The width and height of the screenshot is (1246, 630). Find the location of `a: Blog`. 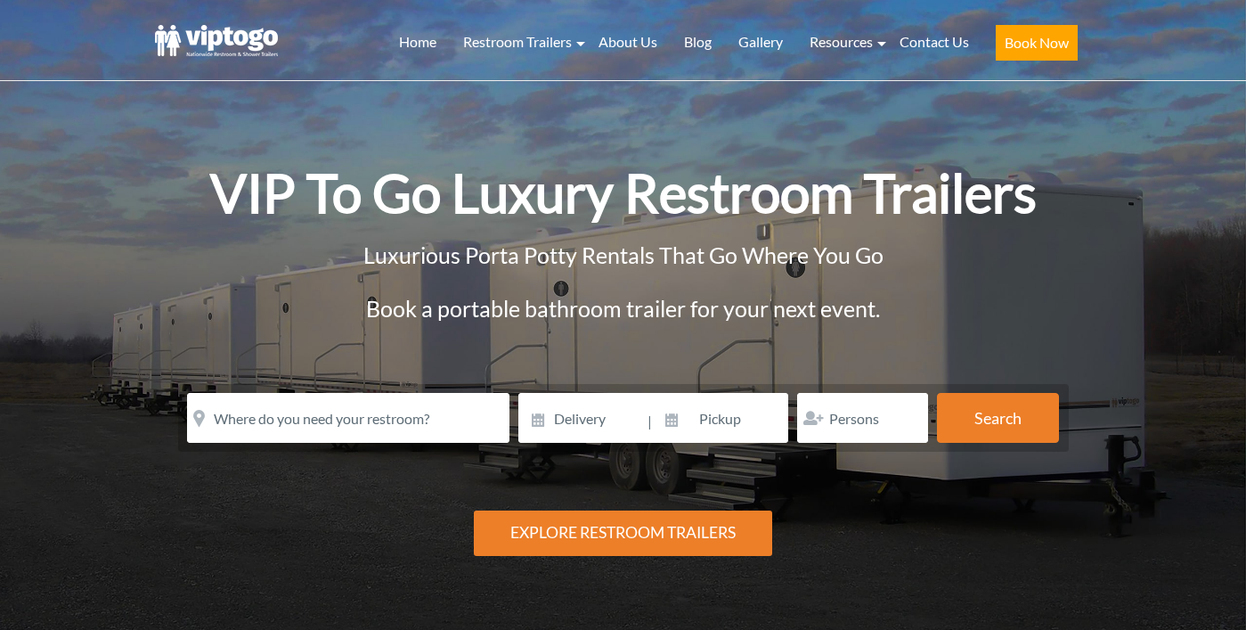

a: Blog is located at coordinates (697, 42).